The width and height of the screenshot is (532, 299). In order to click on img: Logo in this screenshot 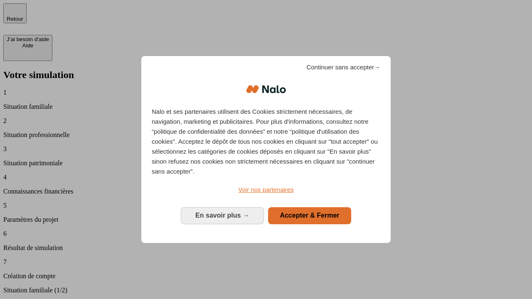, I will do `click(266, 89)`.